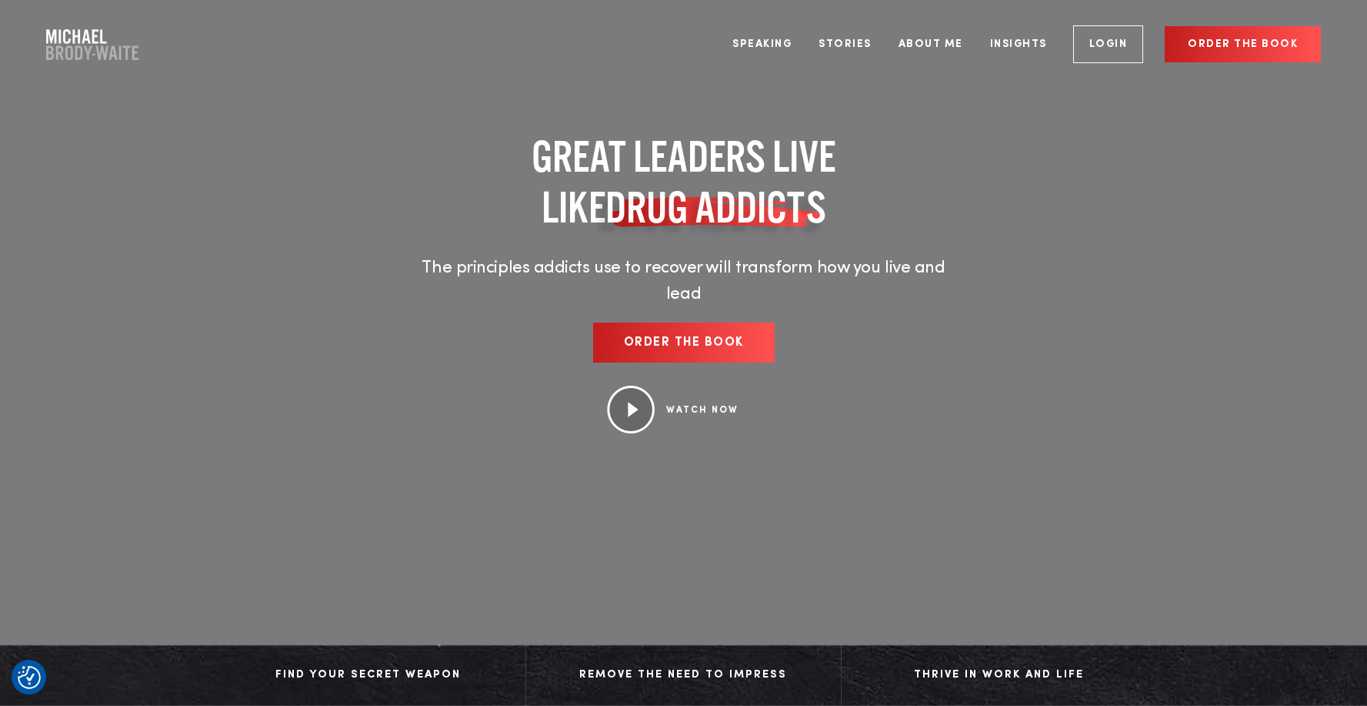 This screenshot has width=1367, height=706. What do you see at coordinates (683, 675) in the screenshot?
I see `div: Remove The Need to Impress` at bounding box center [683, 675].